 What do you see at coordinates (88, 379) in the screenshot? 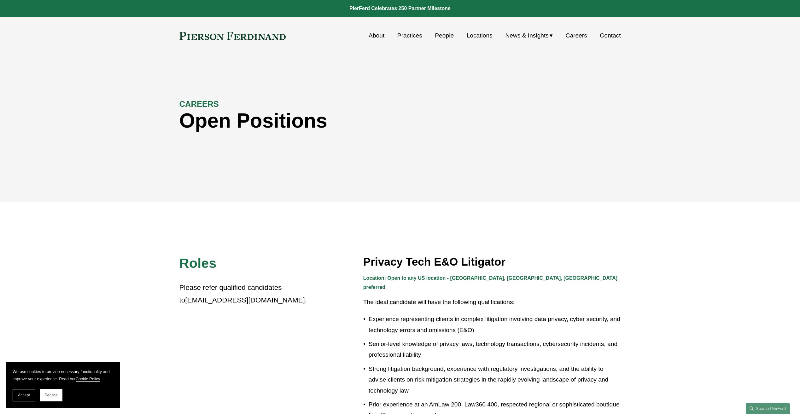
I see `a: Cookie Policy` at bounding box center [88, 379].